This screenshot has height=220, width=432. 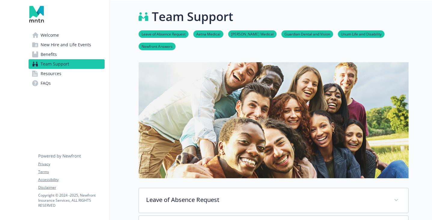 What do you see at coordinates (361, 34) in the screenshot?
I see `a: Unum Life and Disability` at bounding box center [361, 34].